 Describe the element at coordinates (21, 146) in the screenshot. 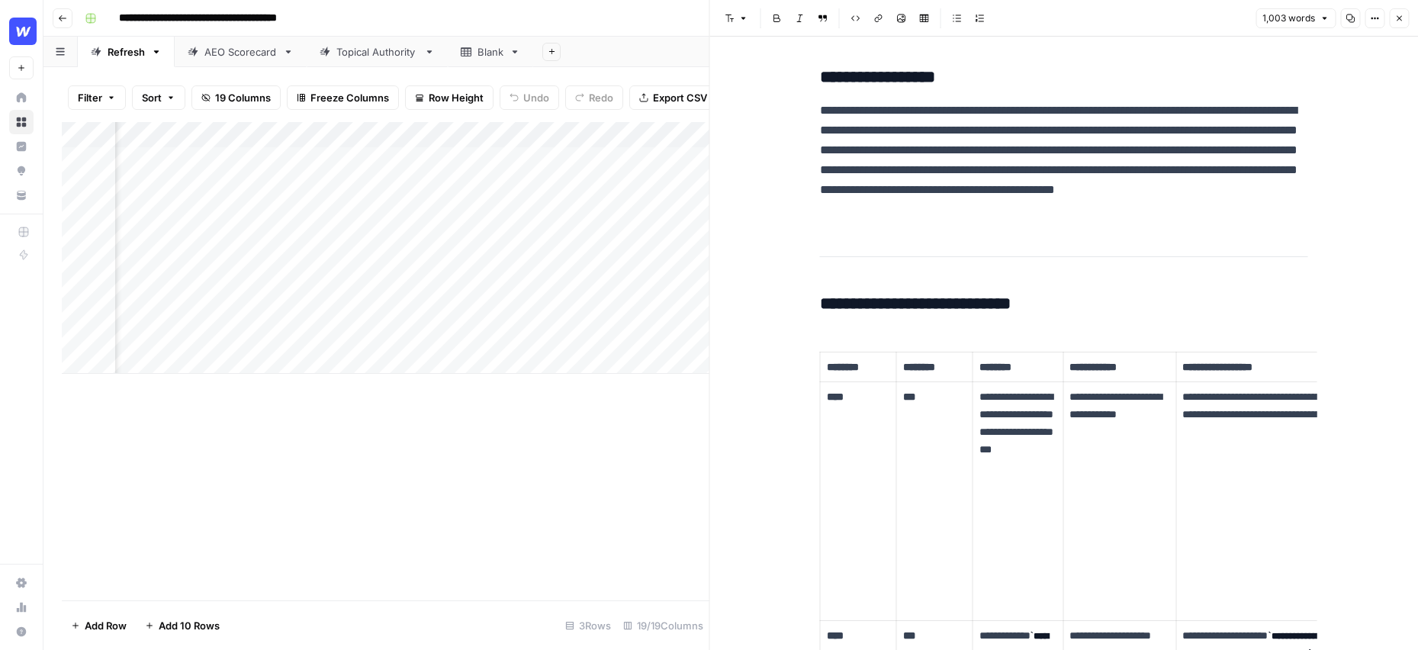

I see `a: Insights` at that location.